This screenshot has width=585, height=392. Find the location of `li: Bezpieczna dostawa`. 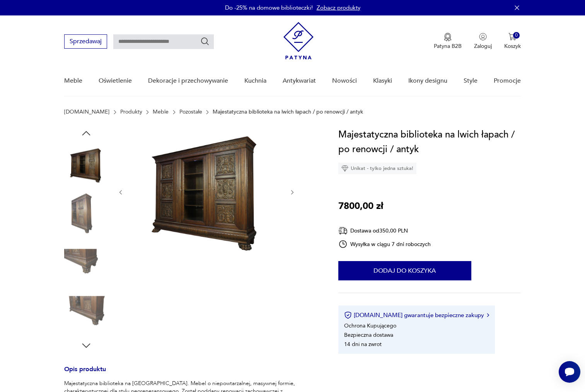

li: Bezpieczna dostawa is located at coordinates (368, 335).